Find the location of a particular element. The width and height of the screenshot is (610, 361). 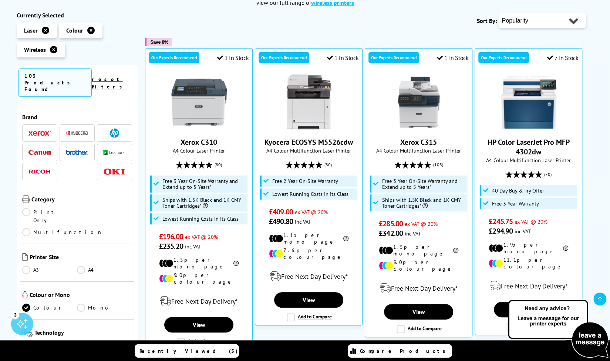

span: Laser is located at coordinates (31, 30).